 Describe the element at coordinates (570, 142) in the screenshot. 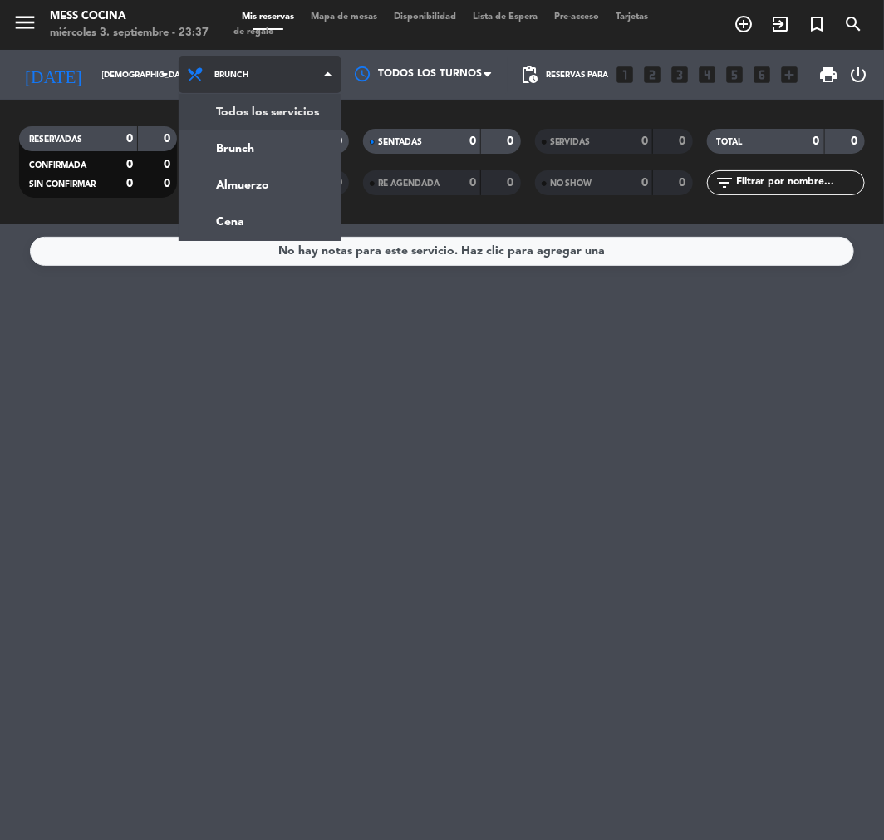

I see `span: SERVIDAS` at that location.